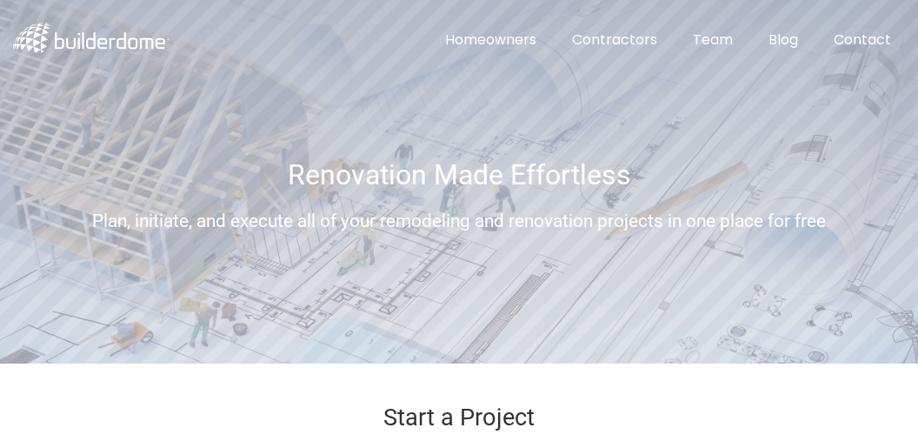 The height and width of the screenshot is (441, 918). I want to click on h2: Start a Project, so click(459, 418).